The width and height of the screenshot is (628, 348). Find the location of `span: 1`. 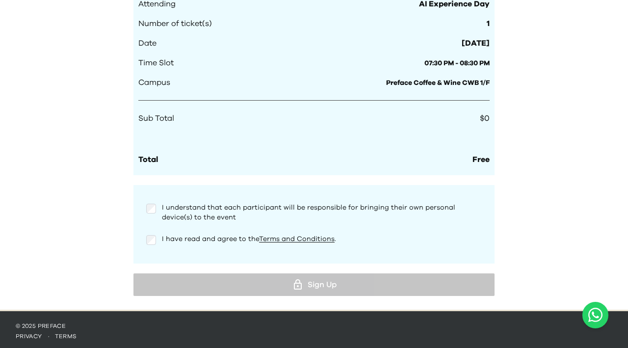

span: 1 is located at coordinates (488, 24).